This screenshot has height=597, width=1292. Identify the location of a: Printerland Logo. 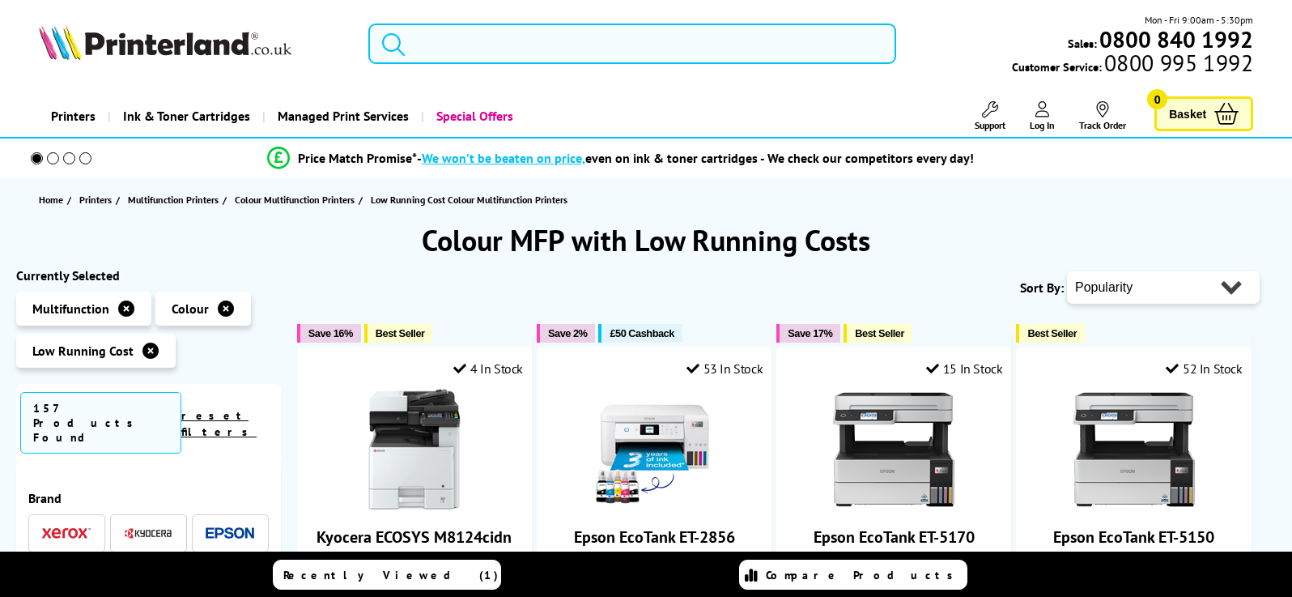
(193, 44).